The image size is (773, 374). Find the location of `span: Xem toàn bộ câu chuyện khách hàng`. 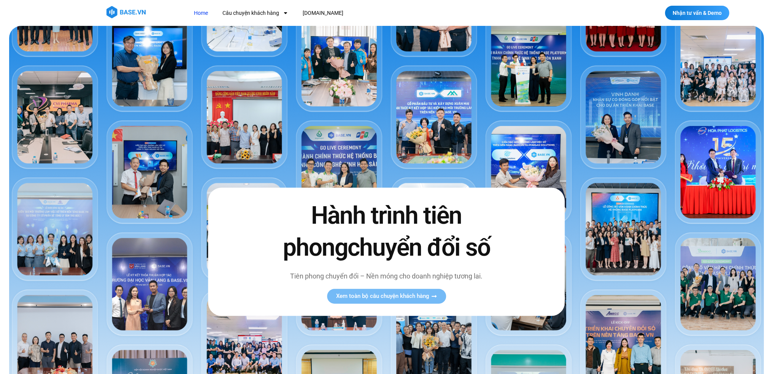

span: Xem toàn bộ câu chuyện khách hàng is located at coordinates (382, 296).